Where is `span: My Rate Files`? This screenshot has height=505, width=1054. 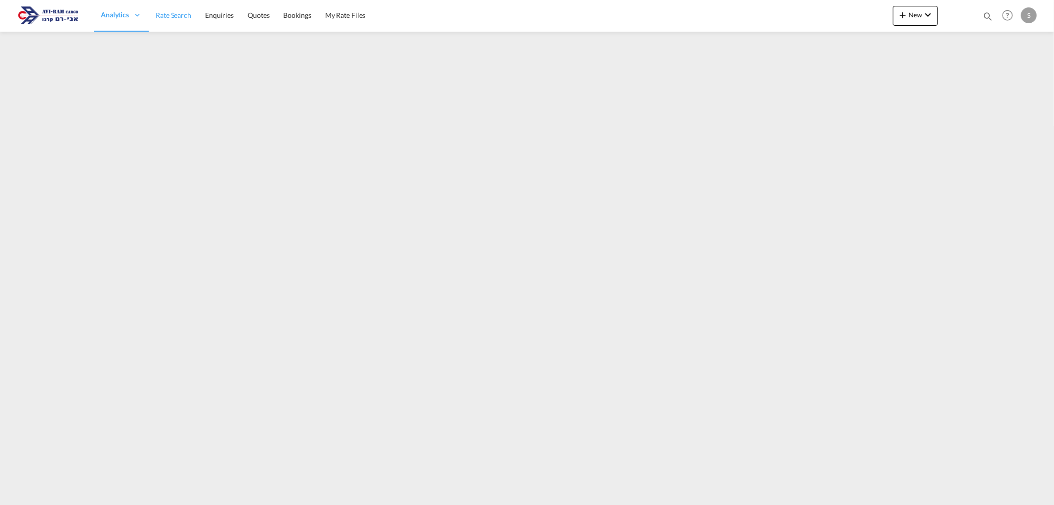 span: My Rate Files is located at coordinates (345, 15).